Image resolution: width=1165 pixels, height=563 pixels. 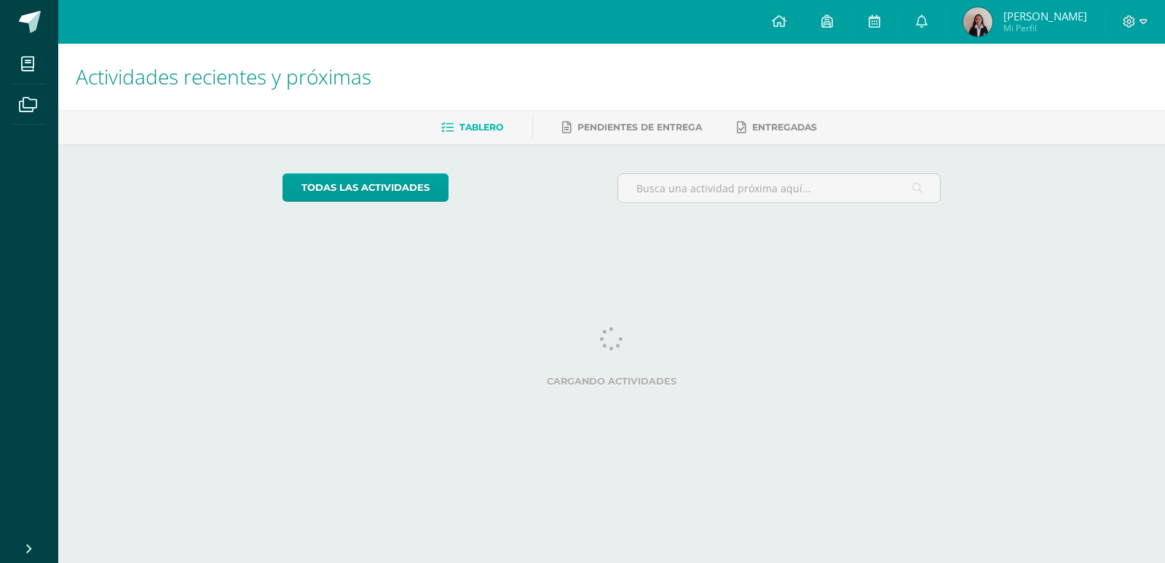 I want to click on a: Tablero, so click(x=472, y=127).